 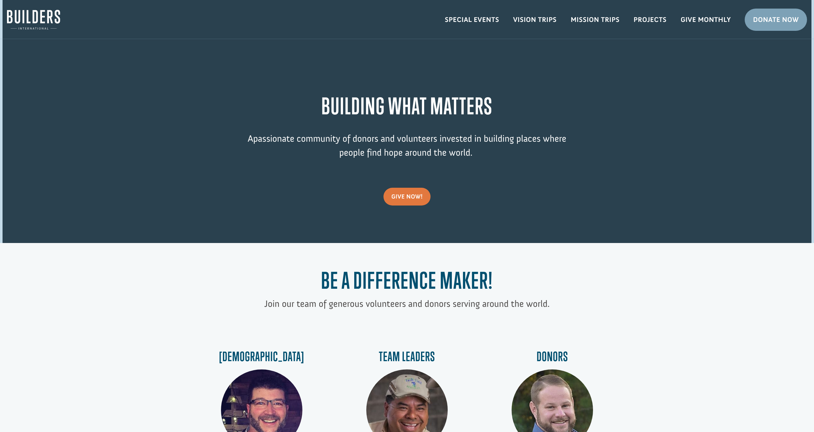 What do you see at coordinates (407, 107) in the screenshot?
I see `h1: BUILDING WHAT MATTERS` at bounding box center [407, 107].